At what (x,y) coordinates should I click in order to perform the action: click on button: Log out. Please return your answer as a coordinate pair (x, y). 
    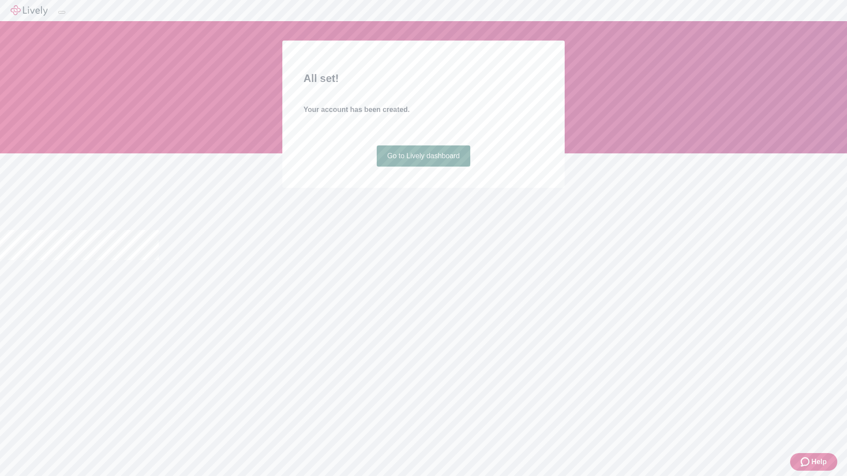
    Looking at the image, I should click on (62, 12).